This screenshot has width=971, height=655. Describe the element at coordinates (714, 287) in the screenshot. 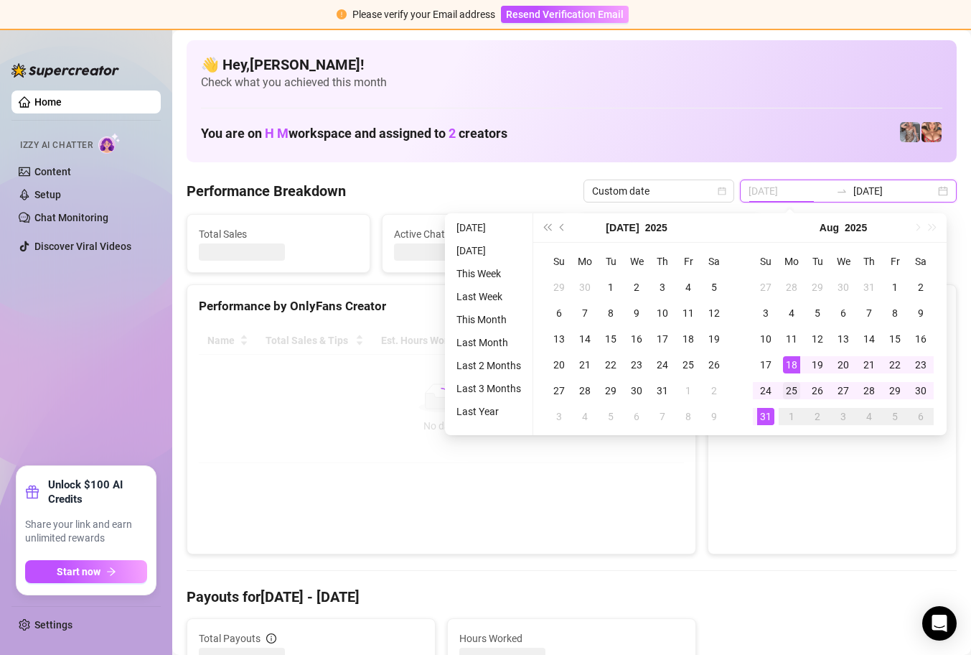

I see `td: 2025-07-05` at that location.